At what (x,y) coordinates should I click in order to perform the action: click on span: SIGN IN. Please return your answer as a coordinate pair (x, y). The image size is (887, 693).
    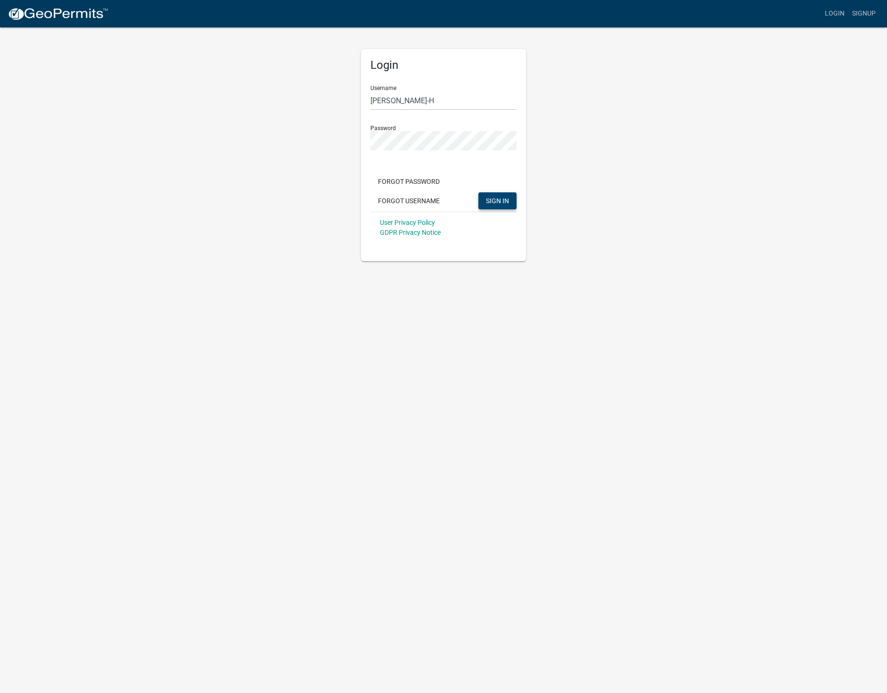
    Looking at the image, I should click on (497, 200).